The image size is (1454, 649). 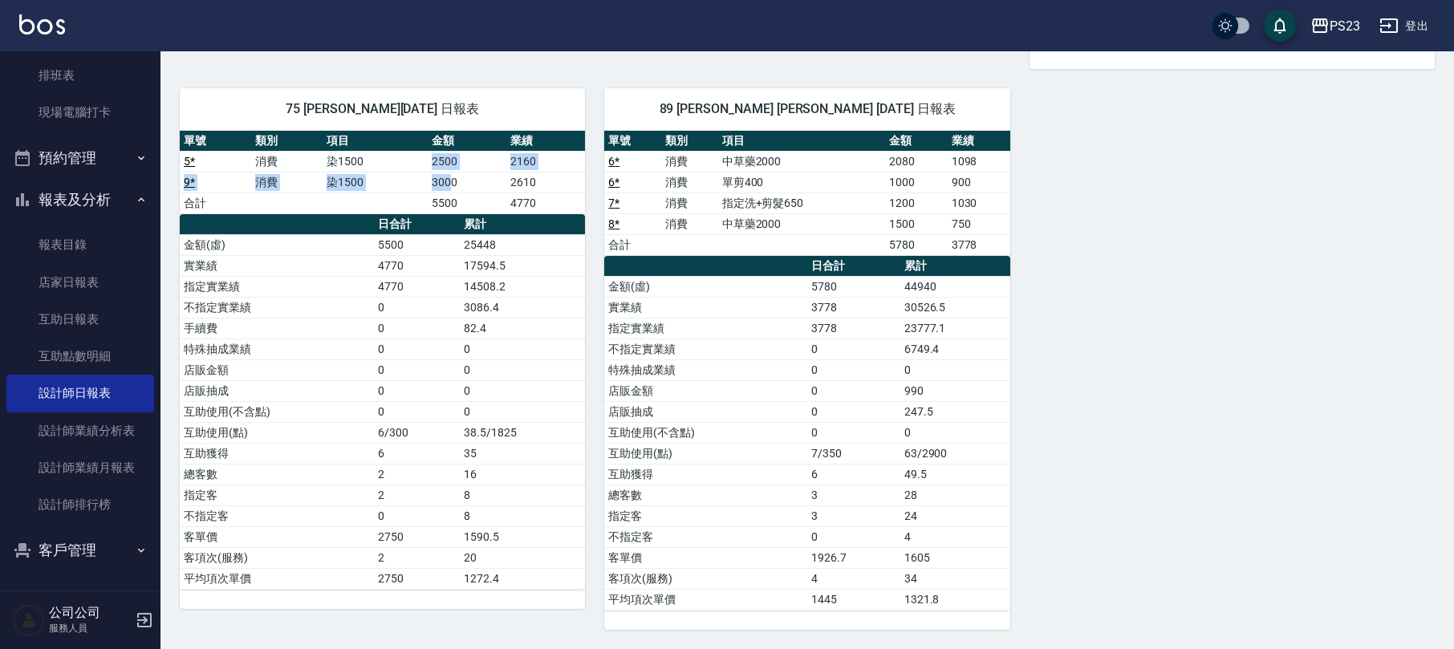 I want to click on td: 28, so click(x=955, y=495).